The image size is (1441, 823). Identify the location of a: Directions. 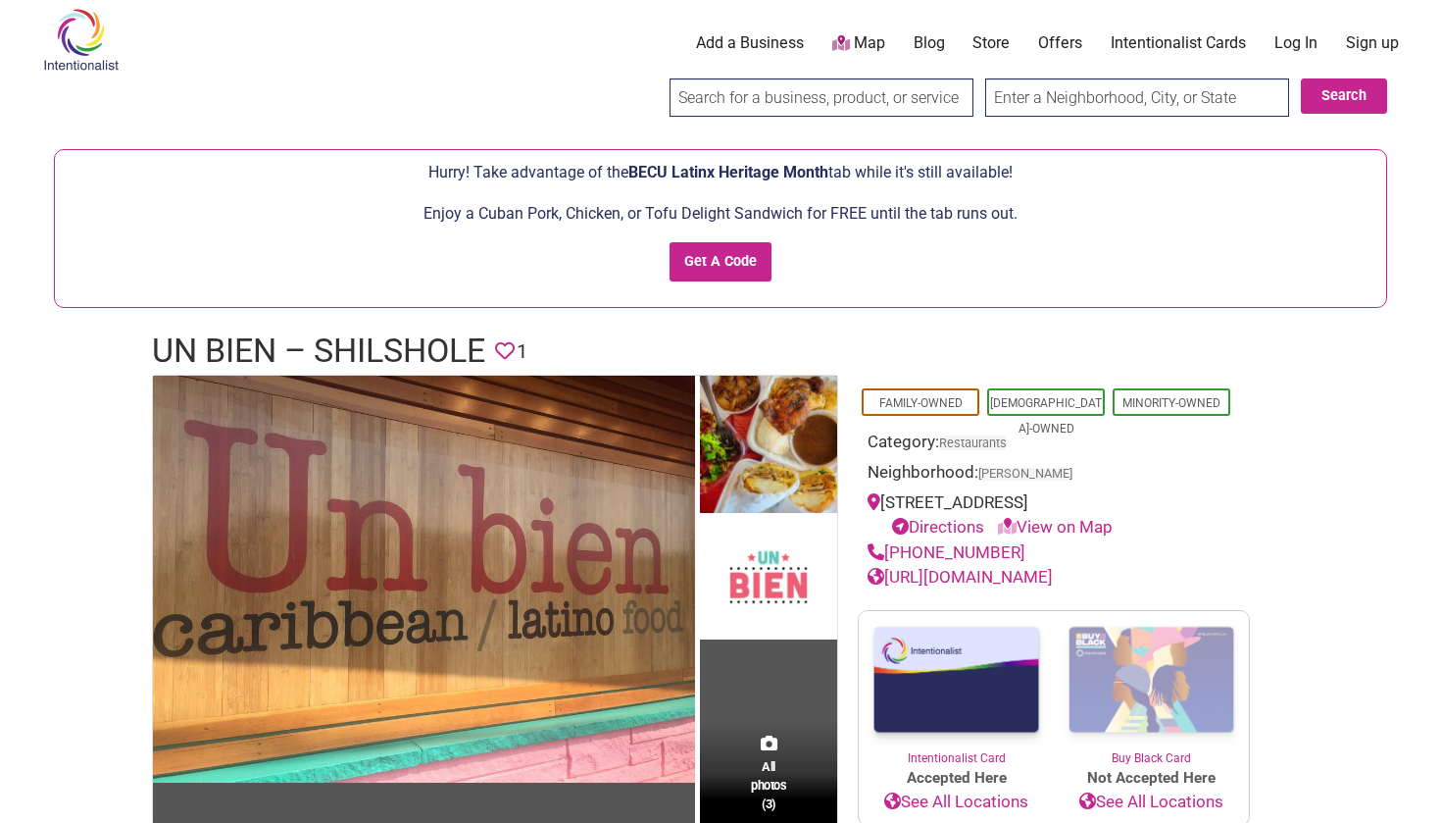
(938, 526).